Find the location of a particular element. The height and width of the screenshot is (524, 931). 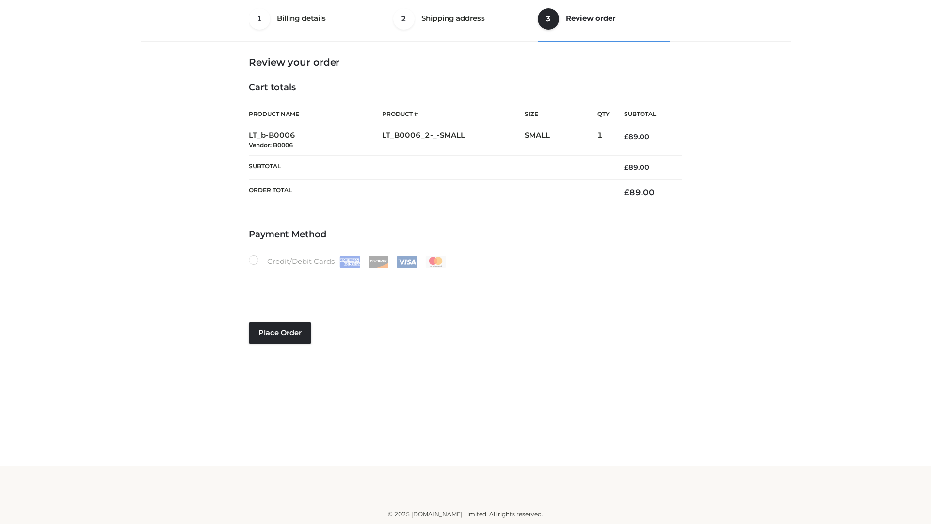

h4: Payment Method is located at coordinates (466, 235).